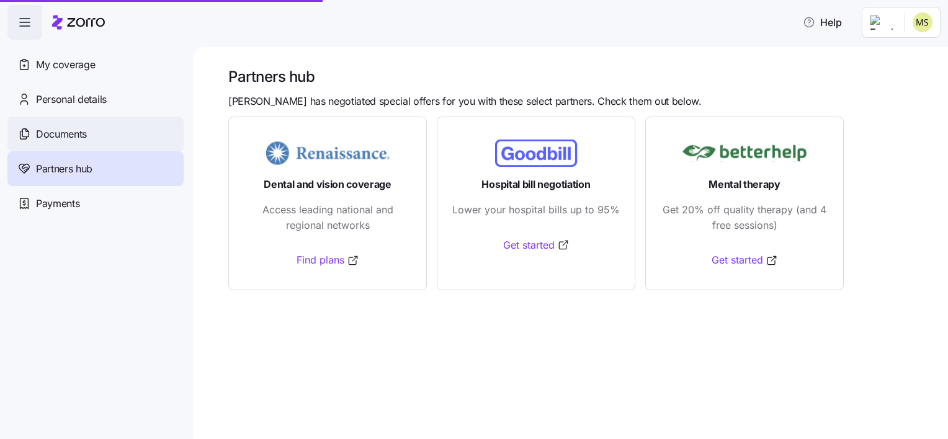  Describe the element at coordinates (96, 99) in the screenshot. I see `a: Personal details` at that location.